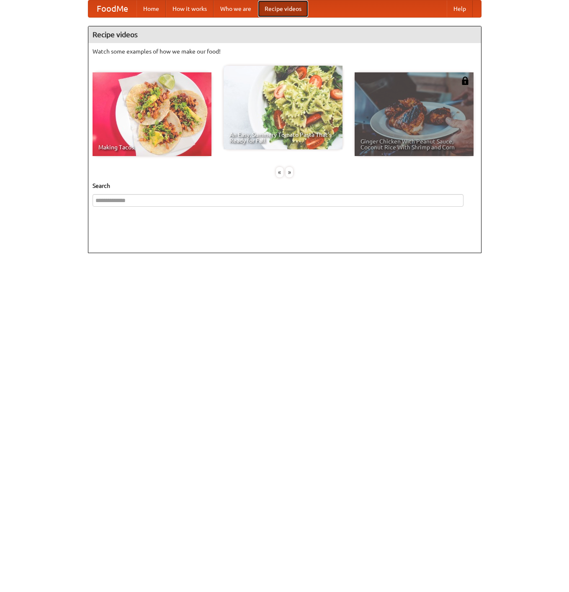  Describe the element at coordinates (285, 35) in the screenshot. I see `h4: Recipe videos` at that location.